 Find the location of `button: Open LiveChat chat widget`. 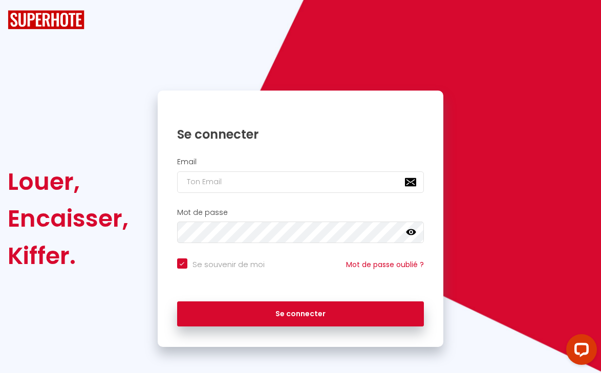

button: Open LiveChat chat widget is located at coordinates (24, 19).